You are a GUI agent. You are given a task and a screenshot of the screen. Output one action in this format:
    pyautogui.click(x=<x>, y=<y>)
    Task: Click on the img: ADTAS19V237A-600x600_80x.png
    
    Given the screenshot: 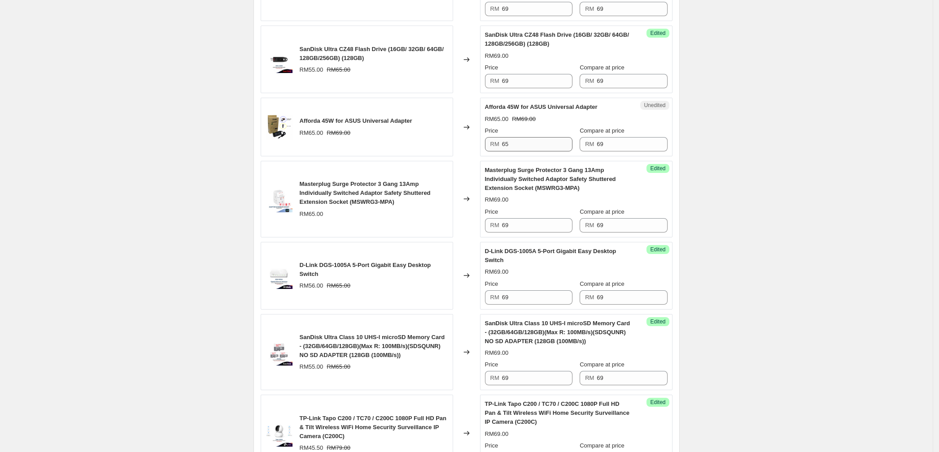 What is the action you would take?
    pyautogui.click(x=279, y=127)
    